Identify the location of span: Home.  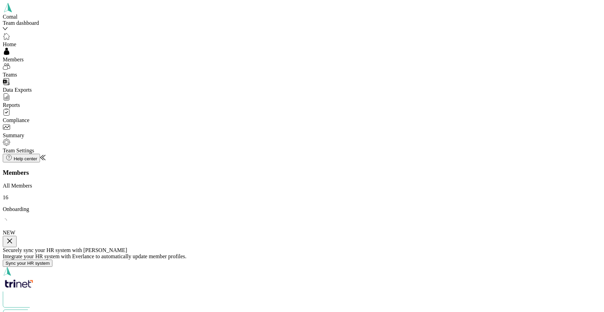
(9, 44).